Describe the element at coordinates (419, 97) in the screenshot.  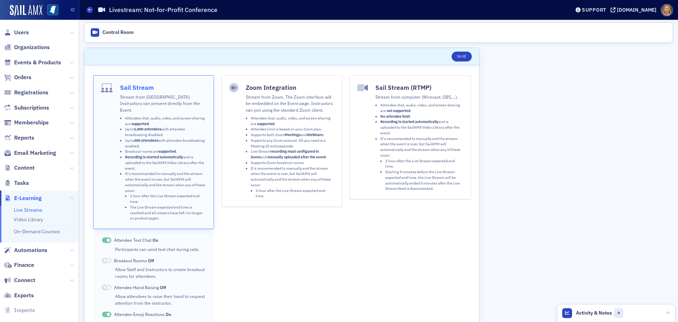
I see `p: Stream from computer (Wirecast, OBS,…).` at that location.